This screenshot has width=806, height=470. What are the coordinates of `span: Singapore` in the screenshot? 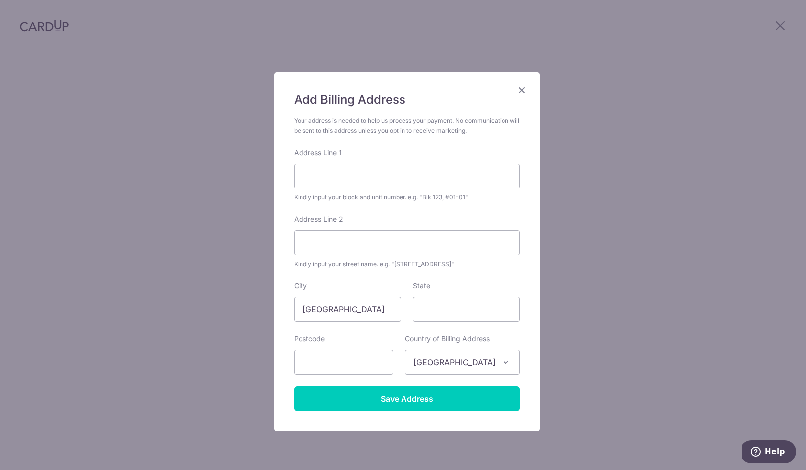 It's located at (462, 362).